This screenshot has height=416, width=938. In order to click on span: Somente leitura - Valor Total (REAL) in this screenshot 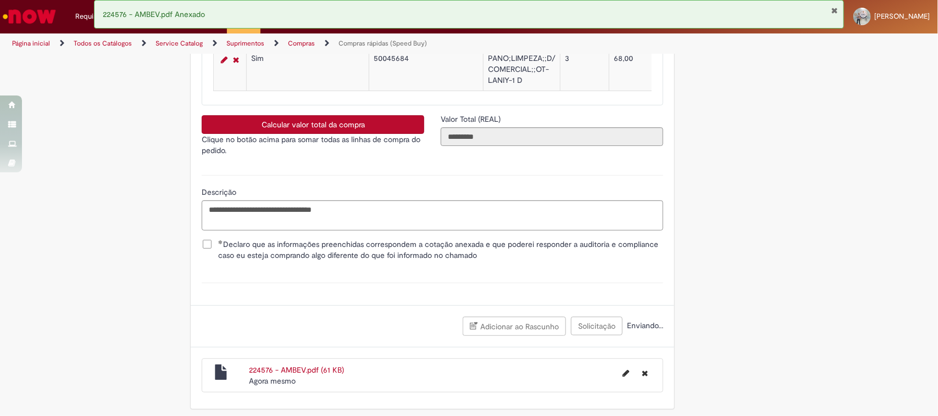, I will do `click(471, 119)`.